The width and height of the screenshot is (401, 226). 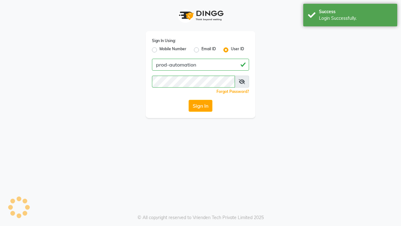 I want to click on div: Success, so click(x=356, y=12).